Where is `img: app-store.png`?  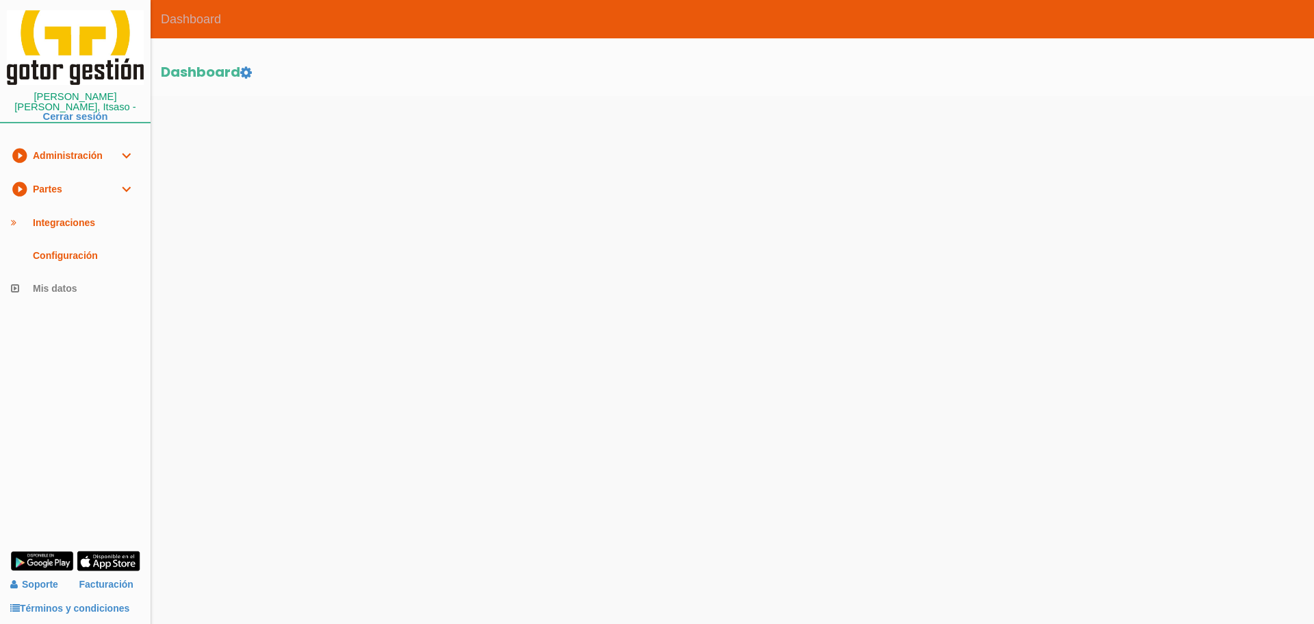
img: app-store.png is located at coordinates (108, 561).